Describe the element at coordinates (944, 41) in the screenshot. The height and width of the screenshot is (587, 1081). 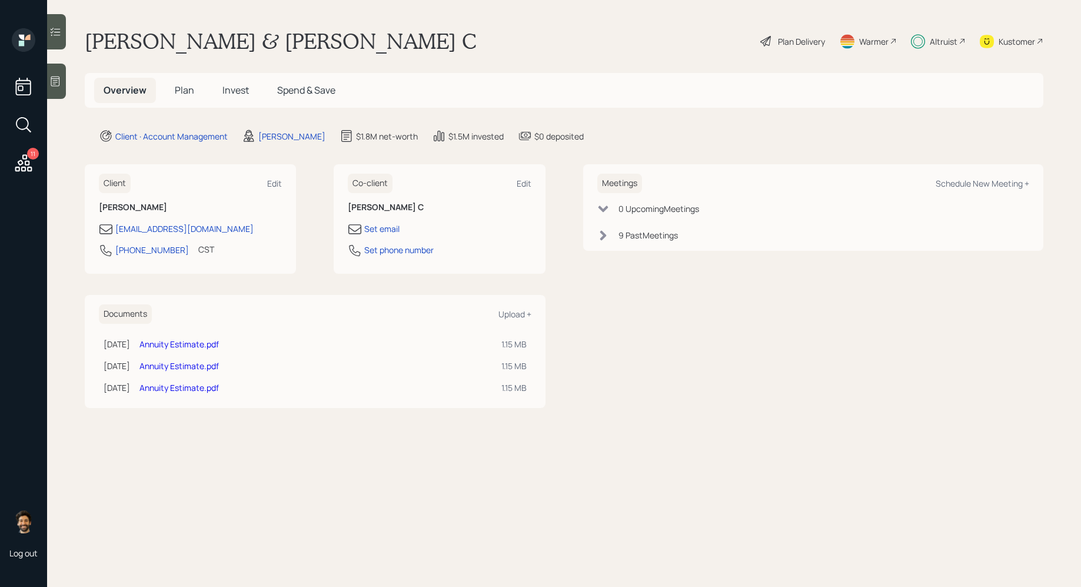
I see `div: Altruist` at that location.